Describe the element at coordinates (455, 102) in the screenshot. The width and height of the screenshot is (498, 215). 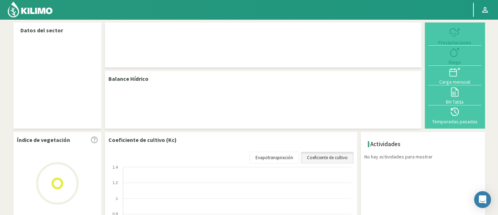
I see `div: BH Tabla` at that location.